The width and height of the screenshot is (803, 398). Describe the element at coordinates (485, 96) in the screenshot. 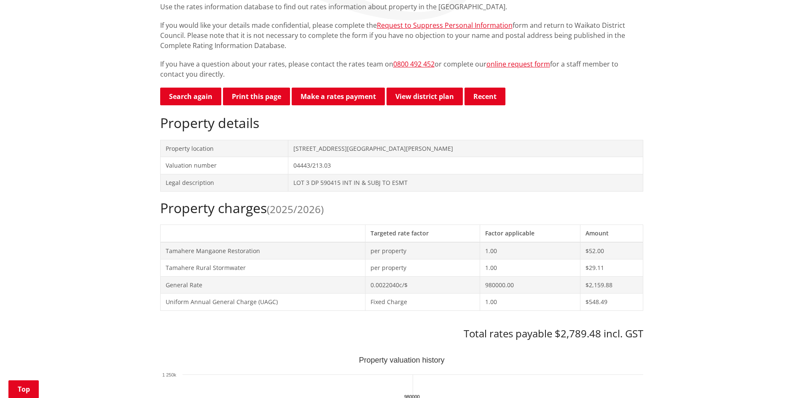

I see `button: Recent` at that location.